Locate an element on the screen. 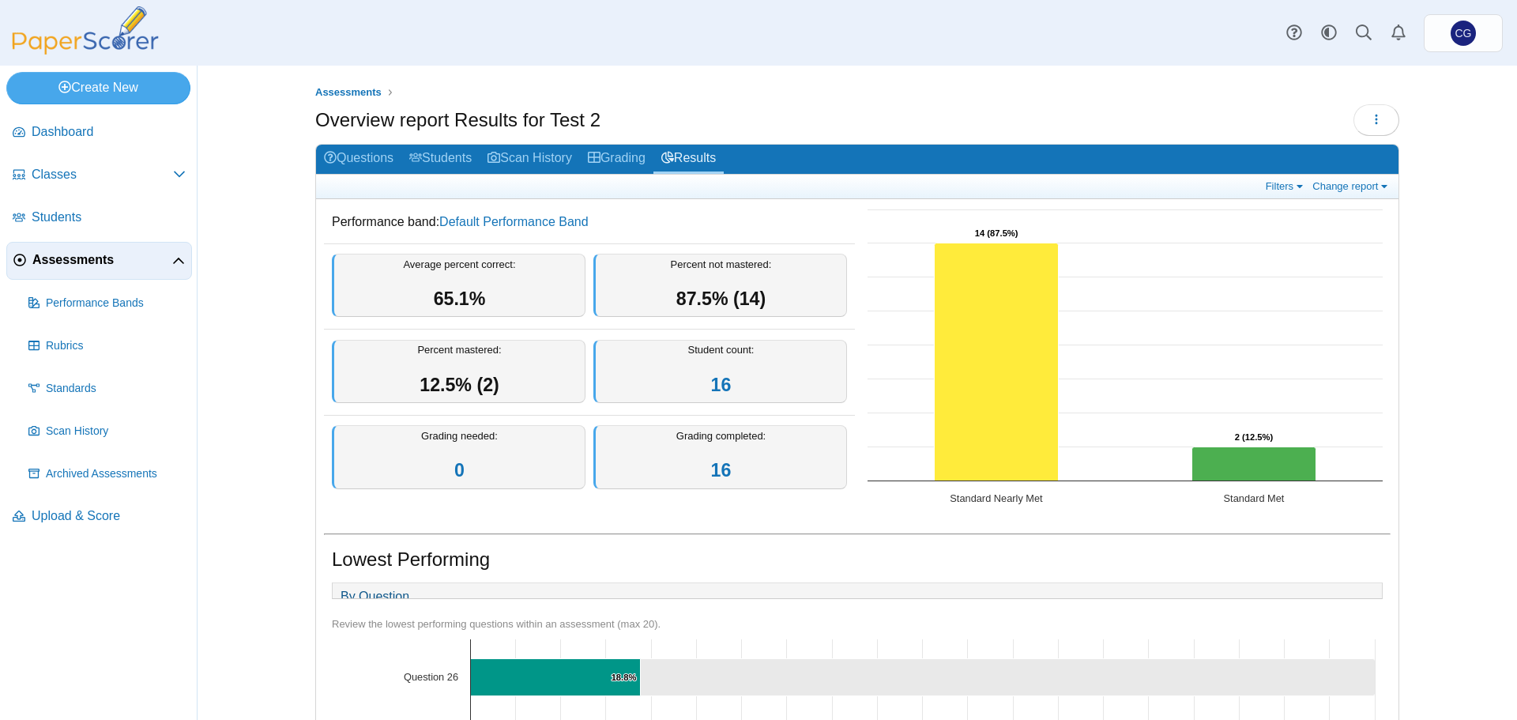 Image resolution: width=1517 pixels, height=720 pixels. span: Classes is located at coordinates (102, 175).